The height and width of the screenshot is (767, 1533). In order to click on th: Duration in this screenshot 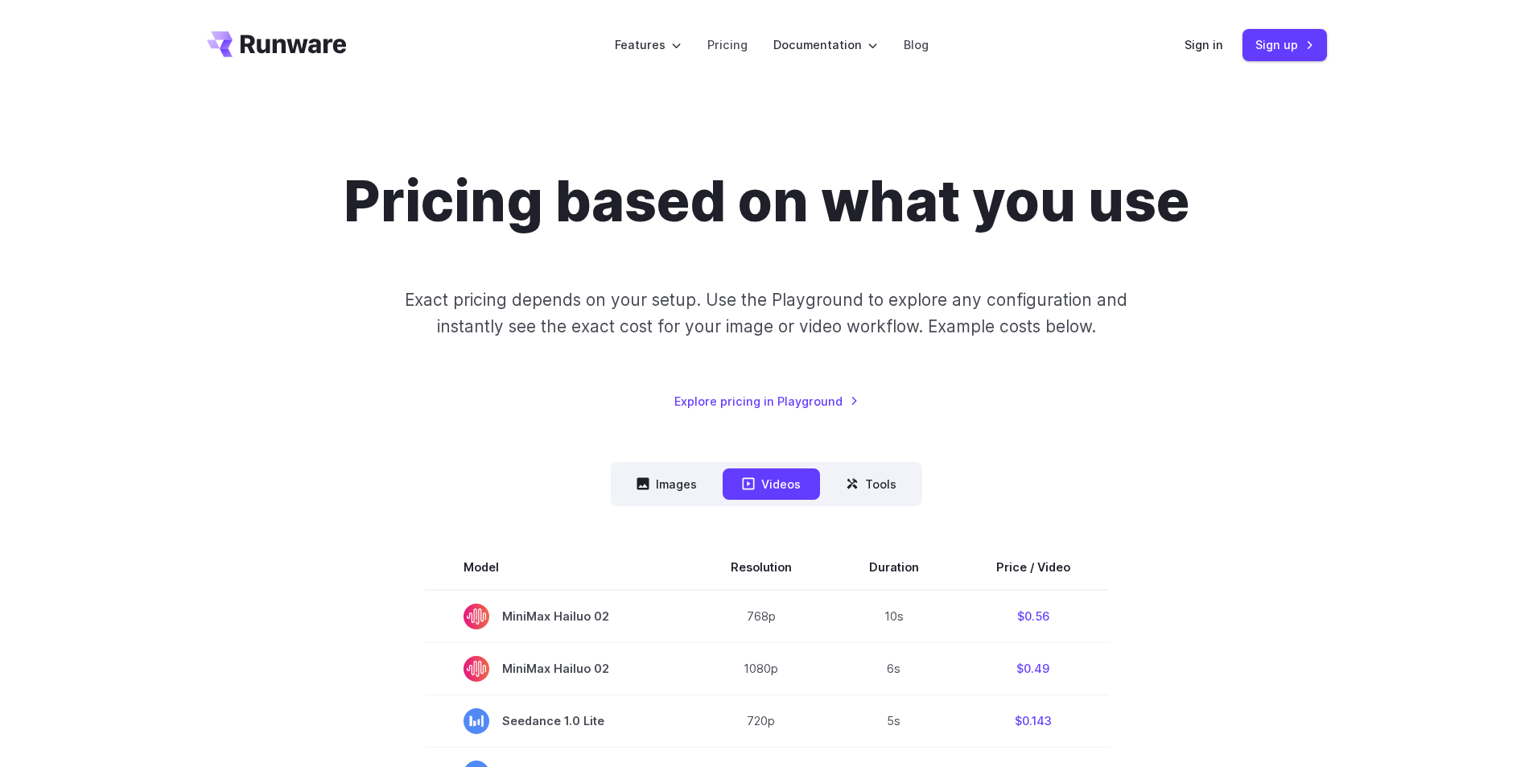, I will do `click(894, 567)`.